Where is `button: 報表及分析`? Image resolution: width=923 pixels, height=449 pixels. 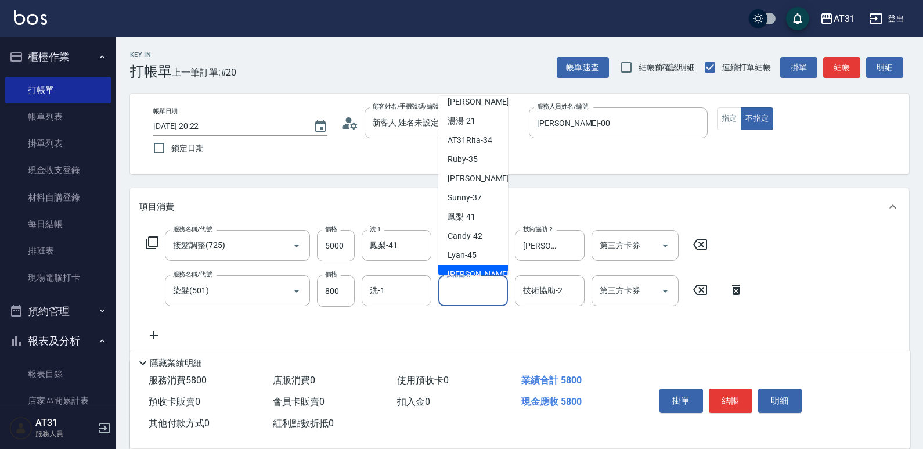
button: 報表及分析 is located at coordinates (58, 341).